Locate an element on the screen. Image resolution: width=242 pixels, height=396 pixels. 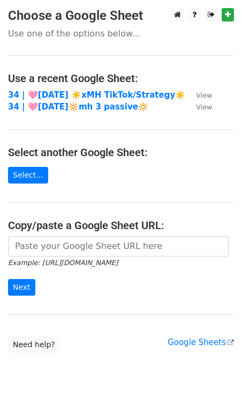
input: Next is located at coordinates (21, 287).